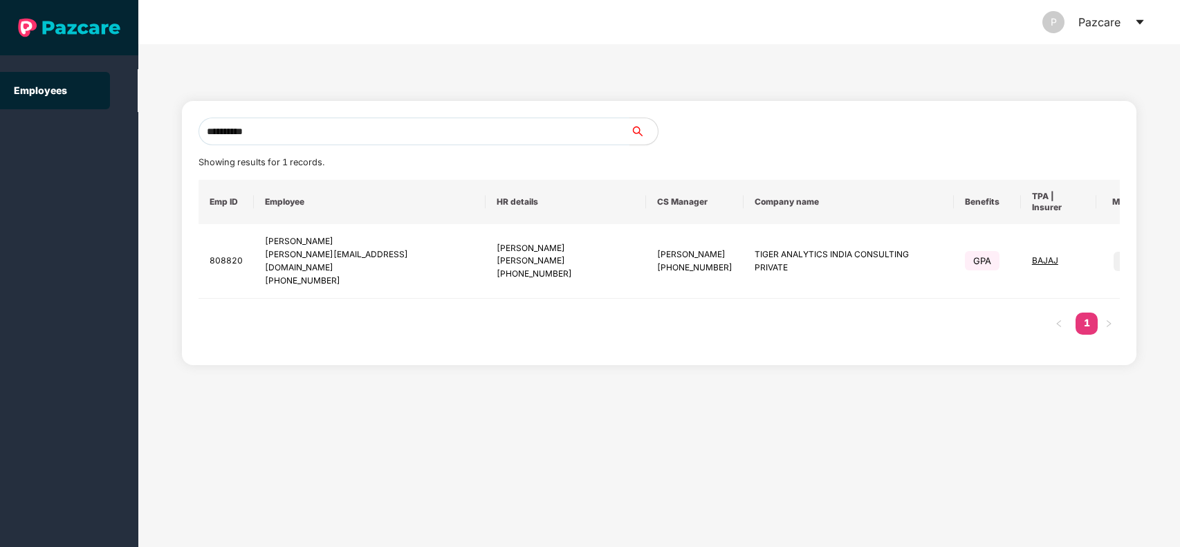 Image resolution: width=1180 pixels, height=547 pixels. What do you see at coordinates (644, 131) in the screenshot?
I see `button: search` at bounding box center [644, 131].